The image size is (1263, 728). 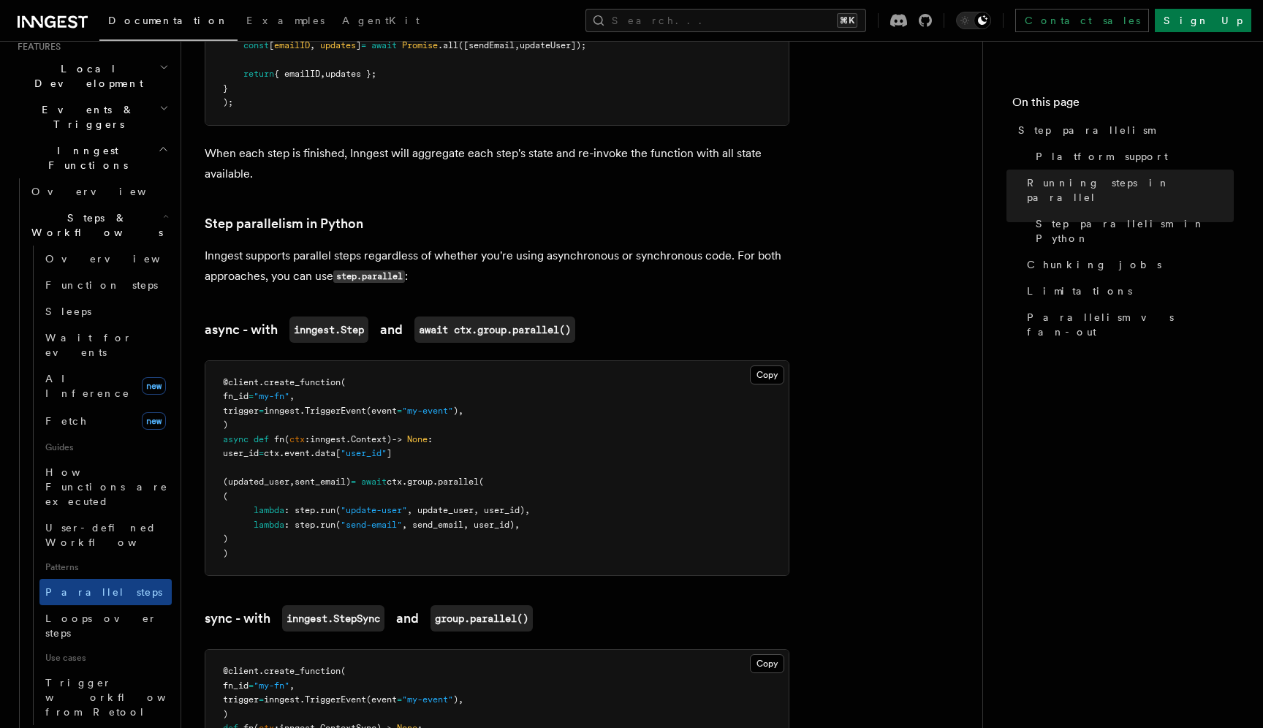 I want to click on span: fn_id, so click(x=235, y=396).